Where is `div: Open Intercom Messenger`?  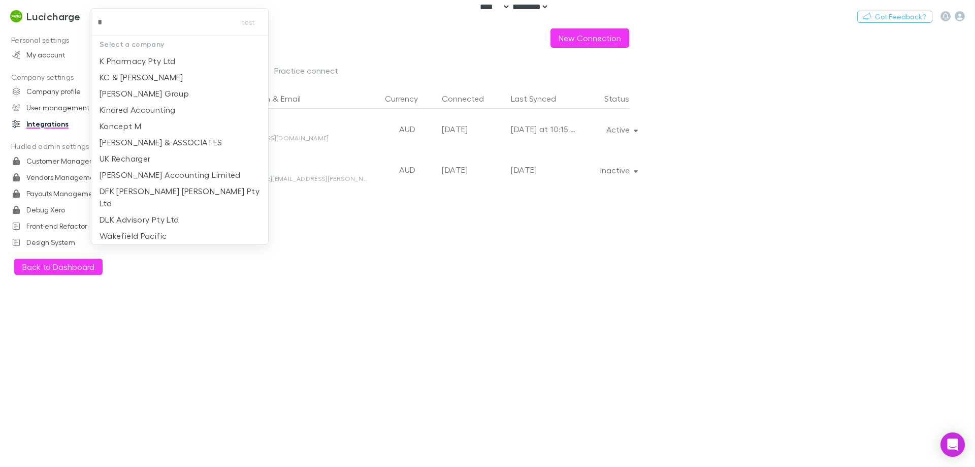
div: Open Intercom Messenger is located at coordinates (953, 444).